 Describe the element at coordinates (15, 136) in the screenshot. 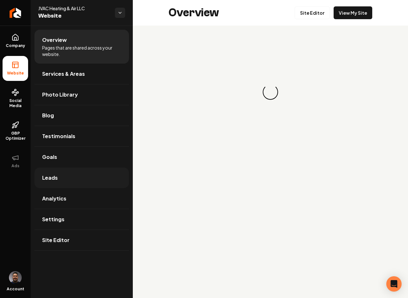

I see `span: GBP Optimizer` at that location.